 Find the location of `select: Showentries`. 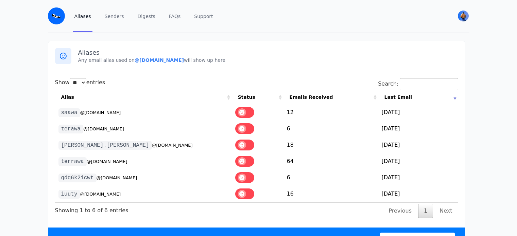

select: Showentries is located at coordinates (78, 83).